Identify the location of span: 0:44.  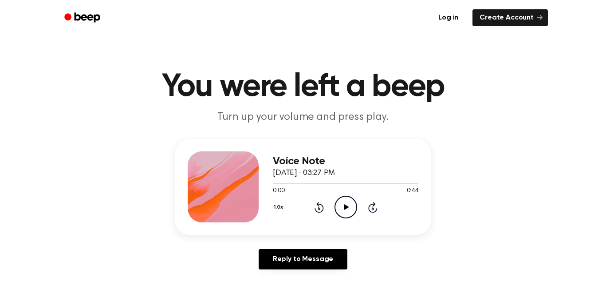
(413, 191).